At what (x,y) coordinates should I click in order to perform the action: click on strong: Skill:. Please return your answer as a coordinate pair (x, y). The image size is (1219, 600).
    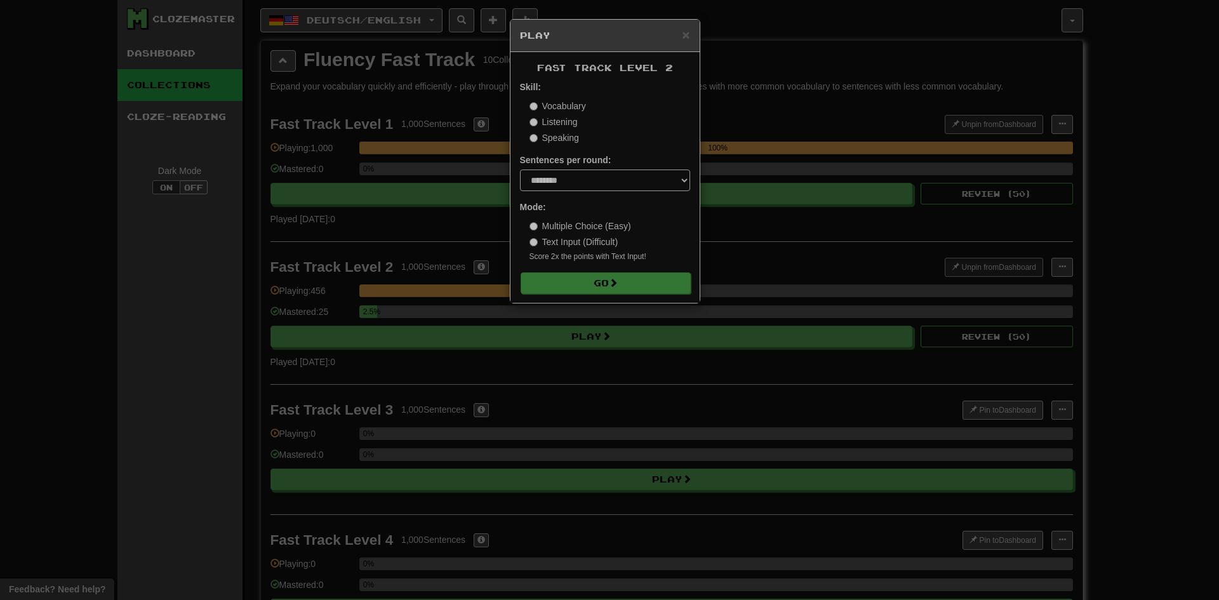
    Looking at the image, I should click on (530, 87).